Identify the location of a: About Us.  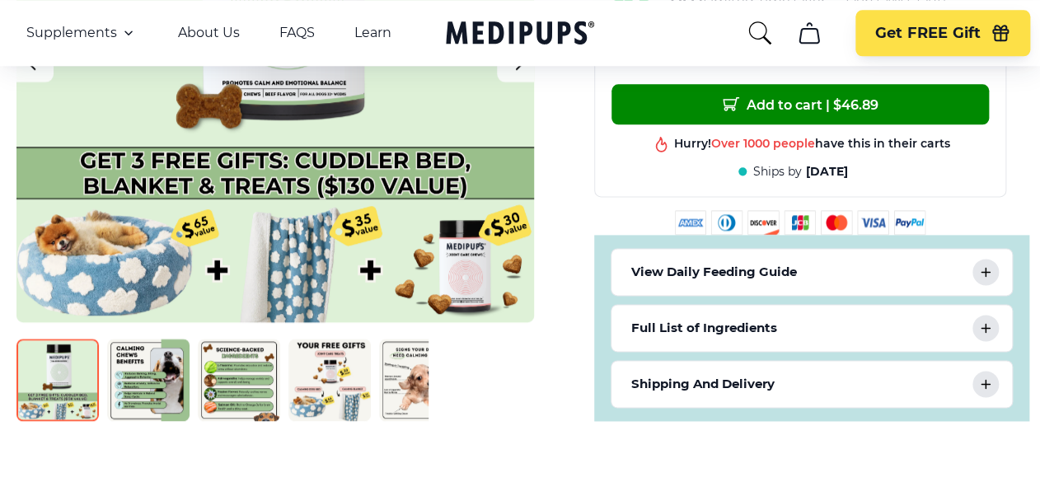
(209, 33).